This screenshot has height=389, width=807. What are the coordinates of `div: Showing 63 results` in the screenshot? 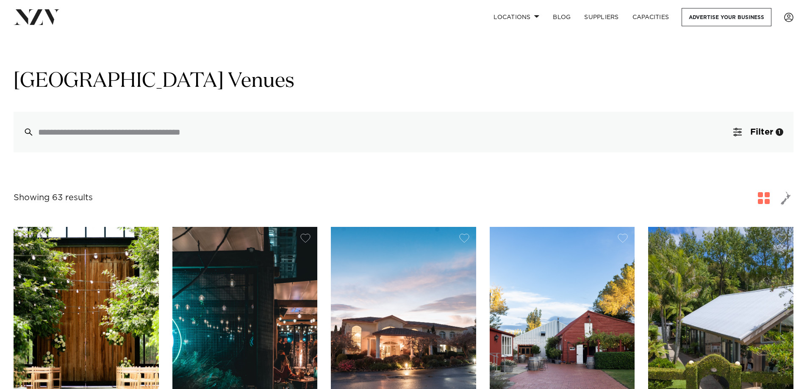 It's located at (53, 198).